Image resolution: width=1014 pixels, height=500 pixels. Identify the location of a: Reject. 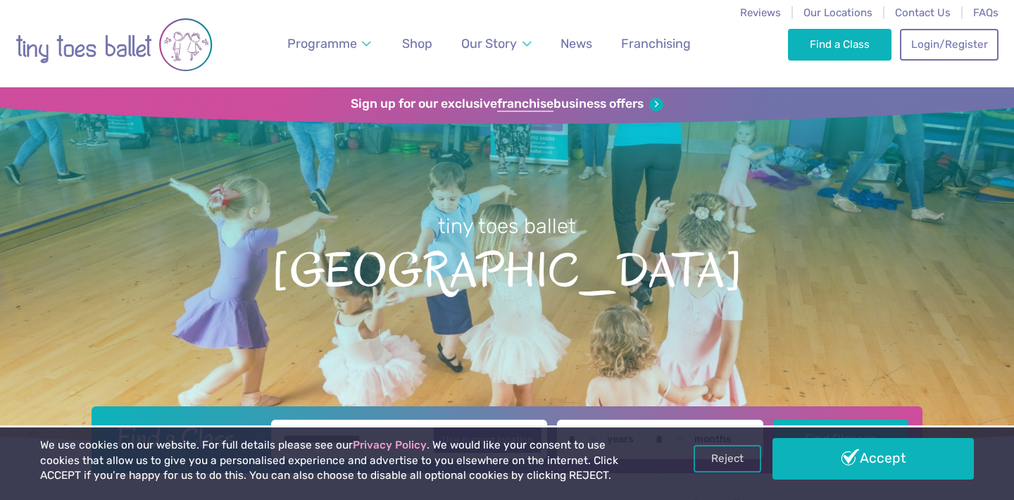
(728, 459).